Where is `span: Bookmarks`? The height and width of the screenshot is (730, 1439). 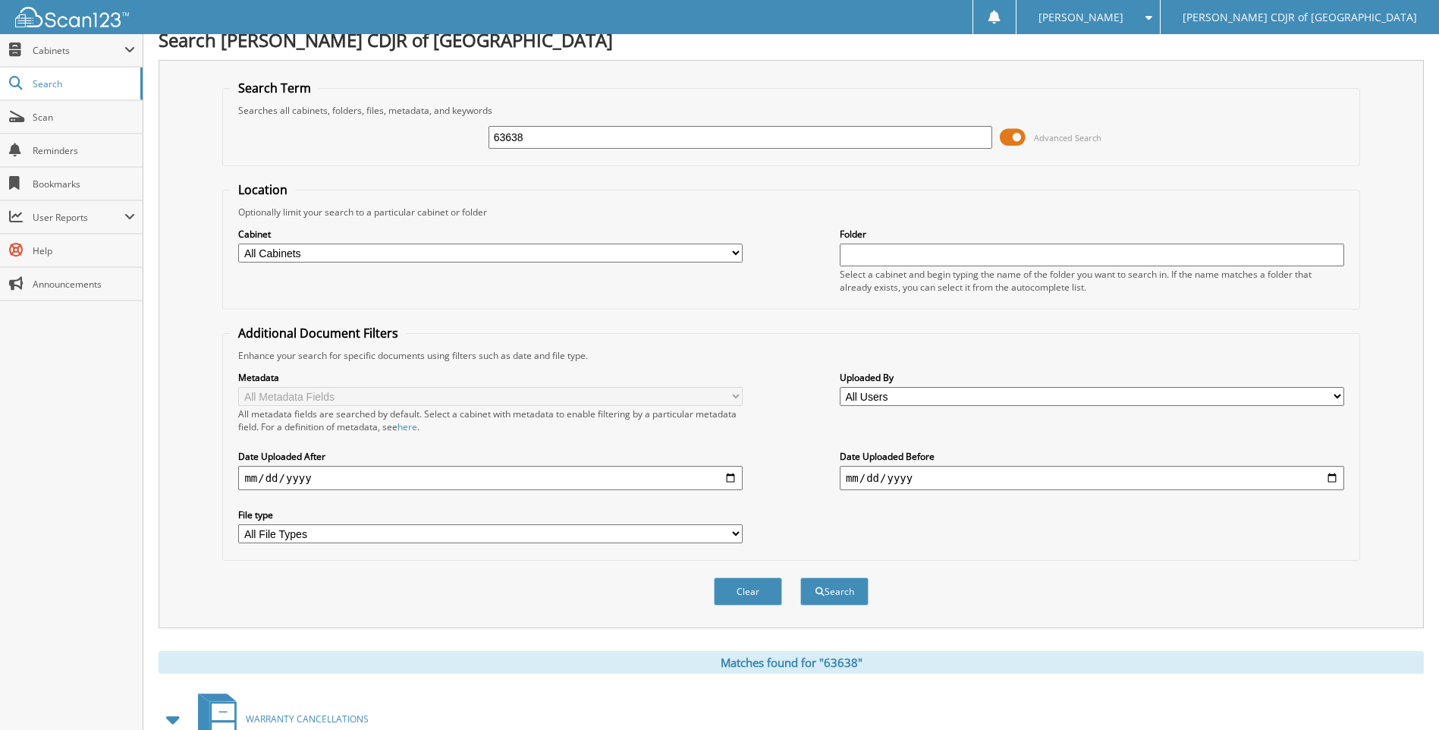 span: Bookmarks is located at coordinates (83, 184).